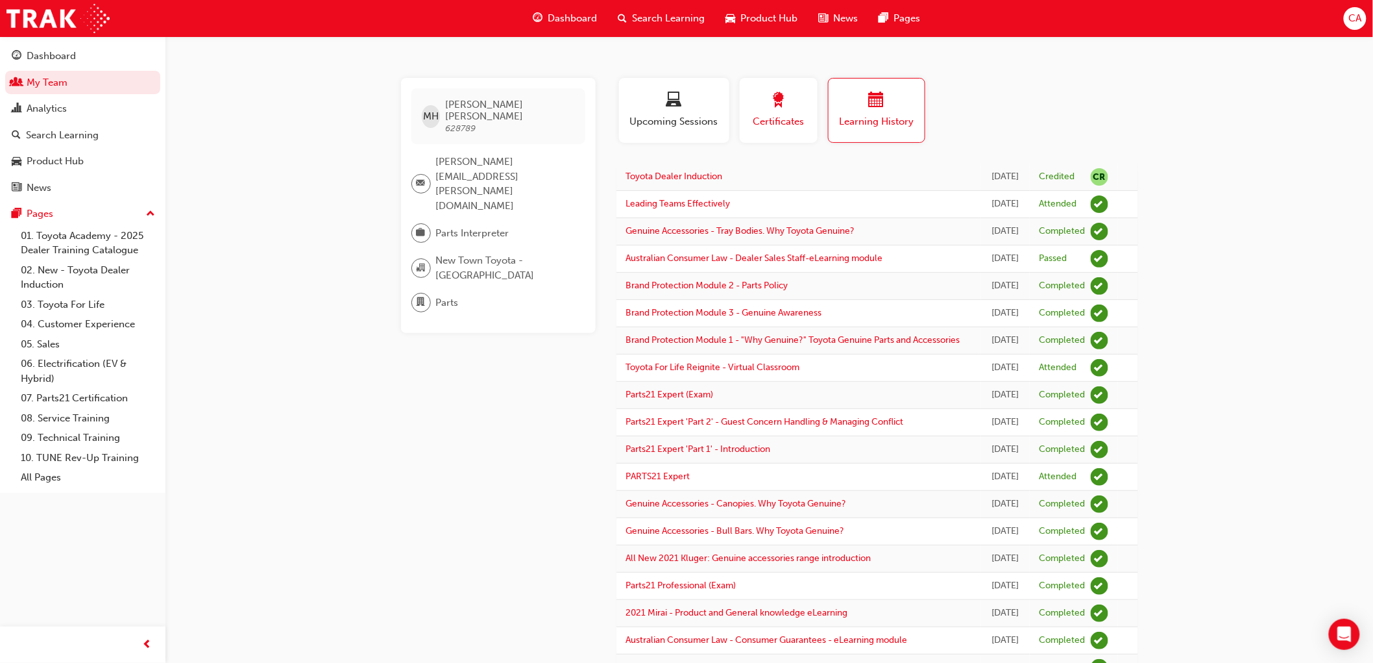  I want to click on span: news-icon, so click(16, 188).